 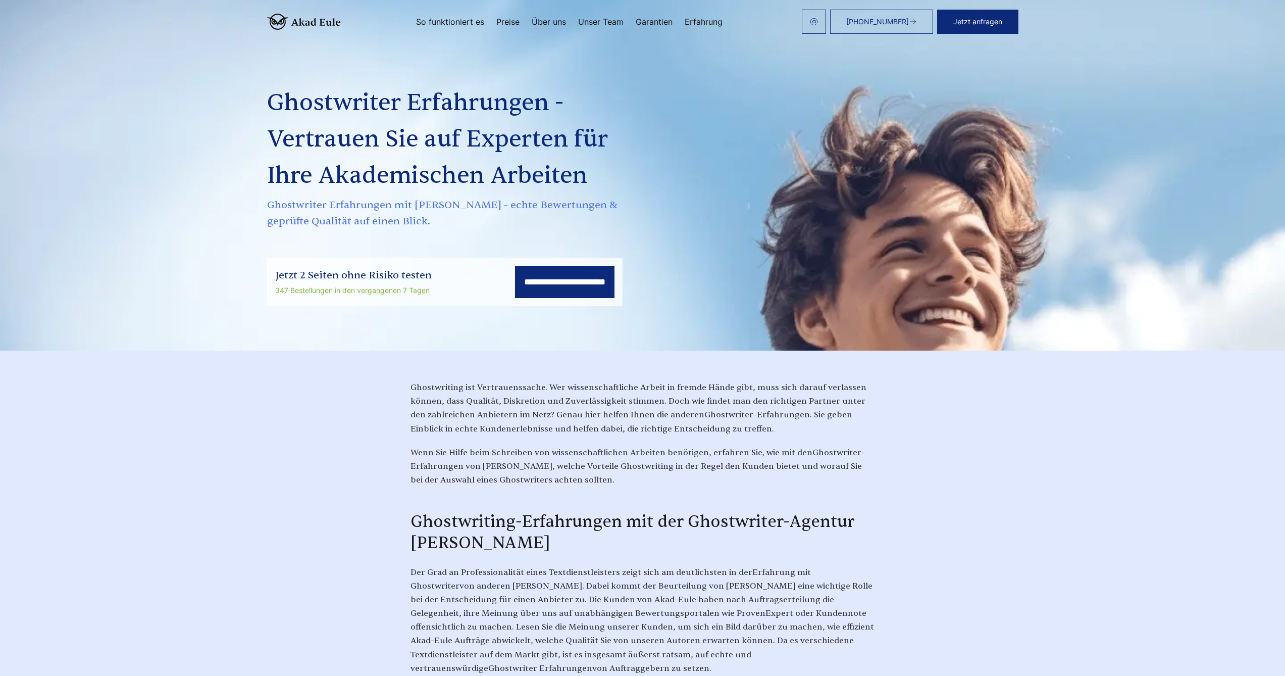 What do you see at coordinates (631, 421) in the screenshot?
I see `span: . Sie geben Einblick in echte Kundenerlebnisse und helfen dabei, die richtige Entscheidung zu tre...` at bounding box center [631, 421].